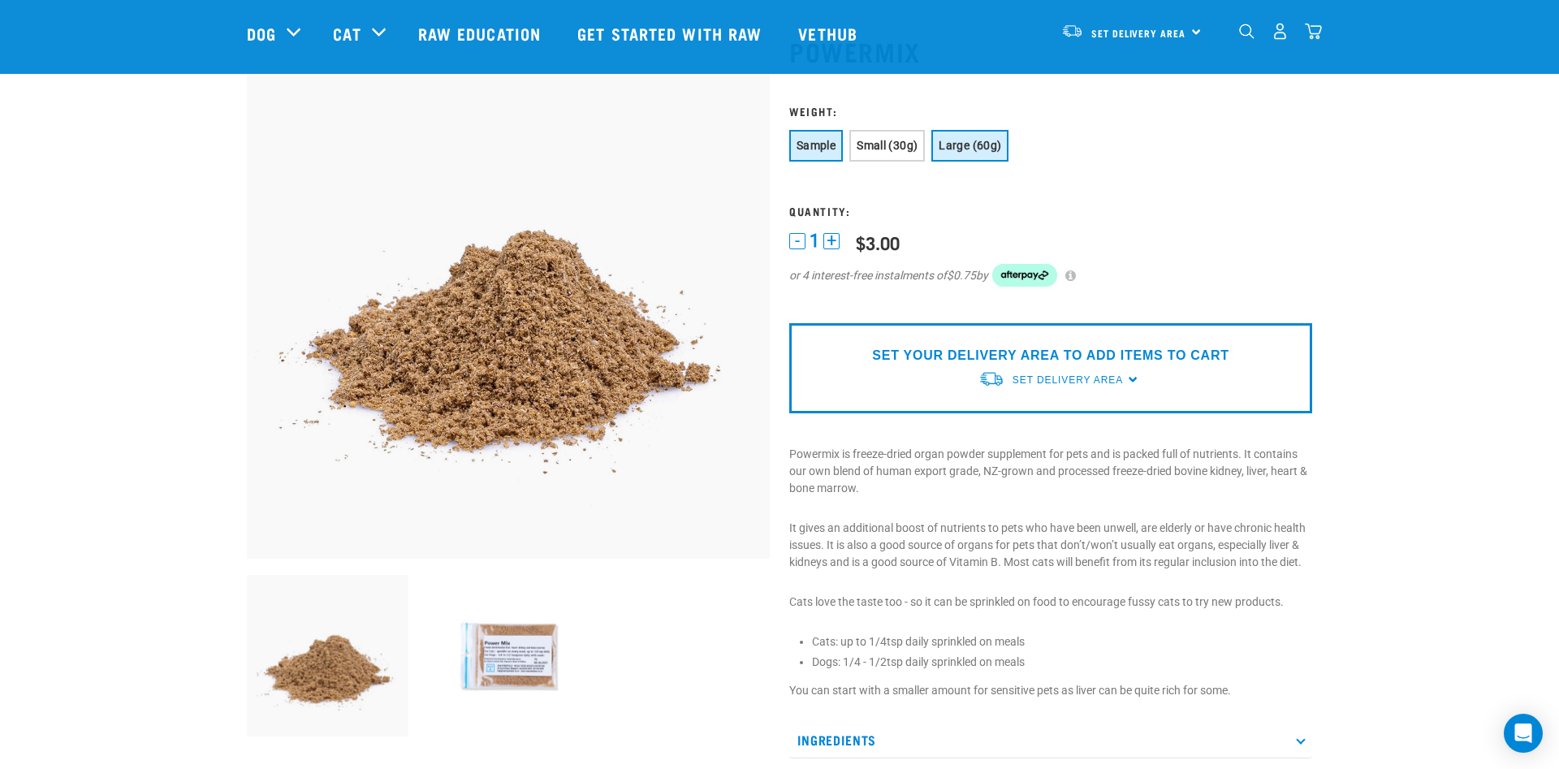 The height and width of the screenshot is (769, 1559). I want to click on img: home-icon-1@2x.png, so click(1246, 31).